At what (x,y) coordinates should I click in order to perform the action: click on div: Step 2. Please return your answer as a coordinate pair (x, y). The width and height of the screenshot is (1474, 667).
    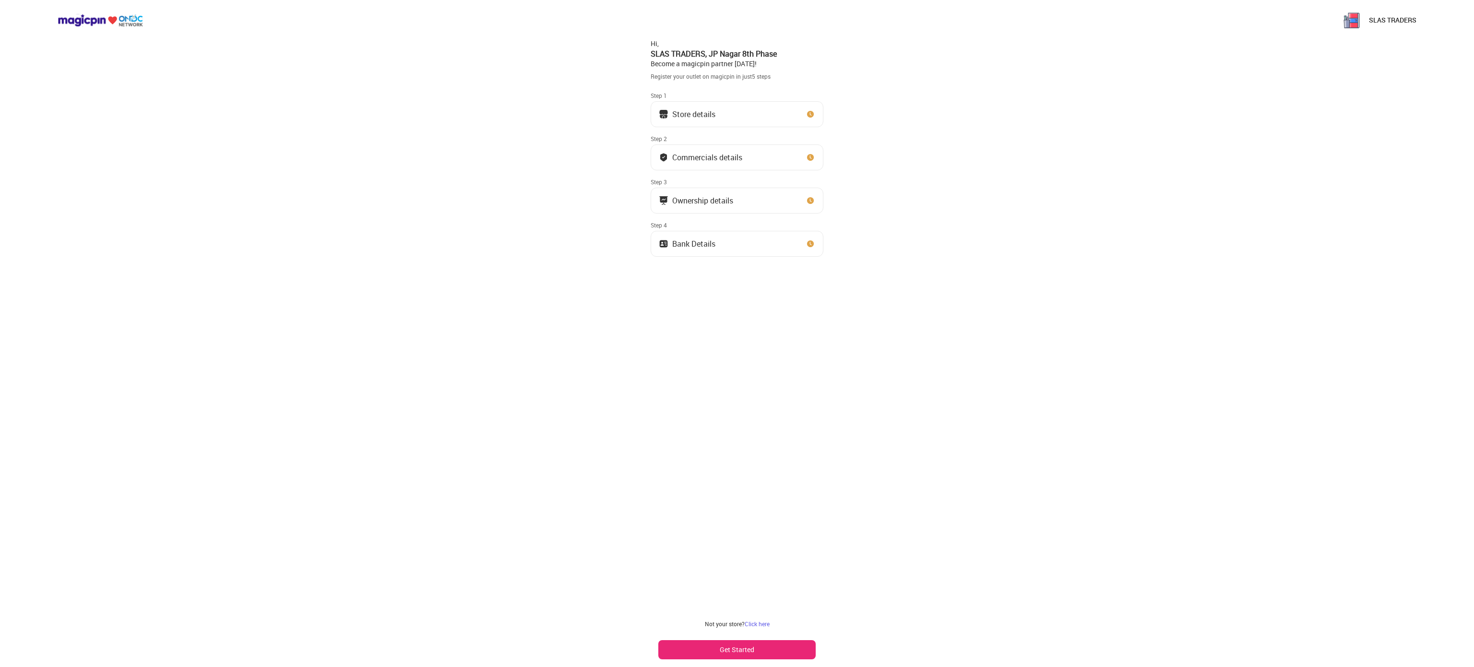
    Looking at the image, I should click on (737, 139).